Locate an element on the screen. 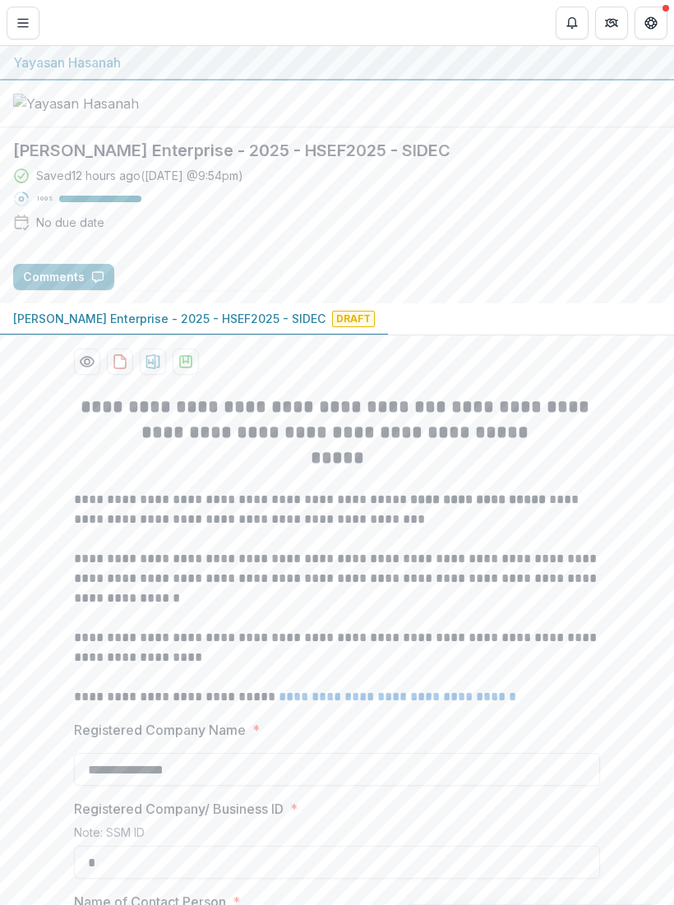  button: Preview f4753537-dc56-446f-9394-f7be9295b13a-0.pdf is located at coordinates (87, 362).